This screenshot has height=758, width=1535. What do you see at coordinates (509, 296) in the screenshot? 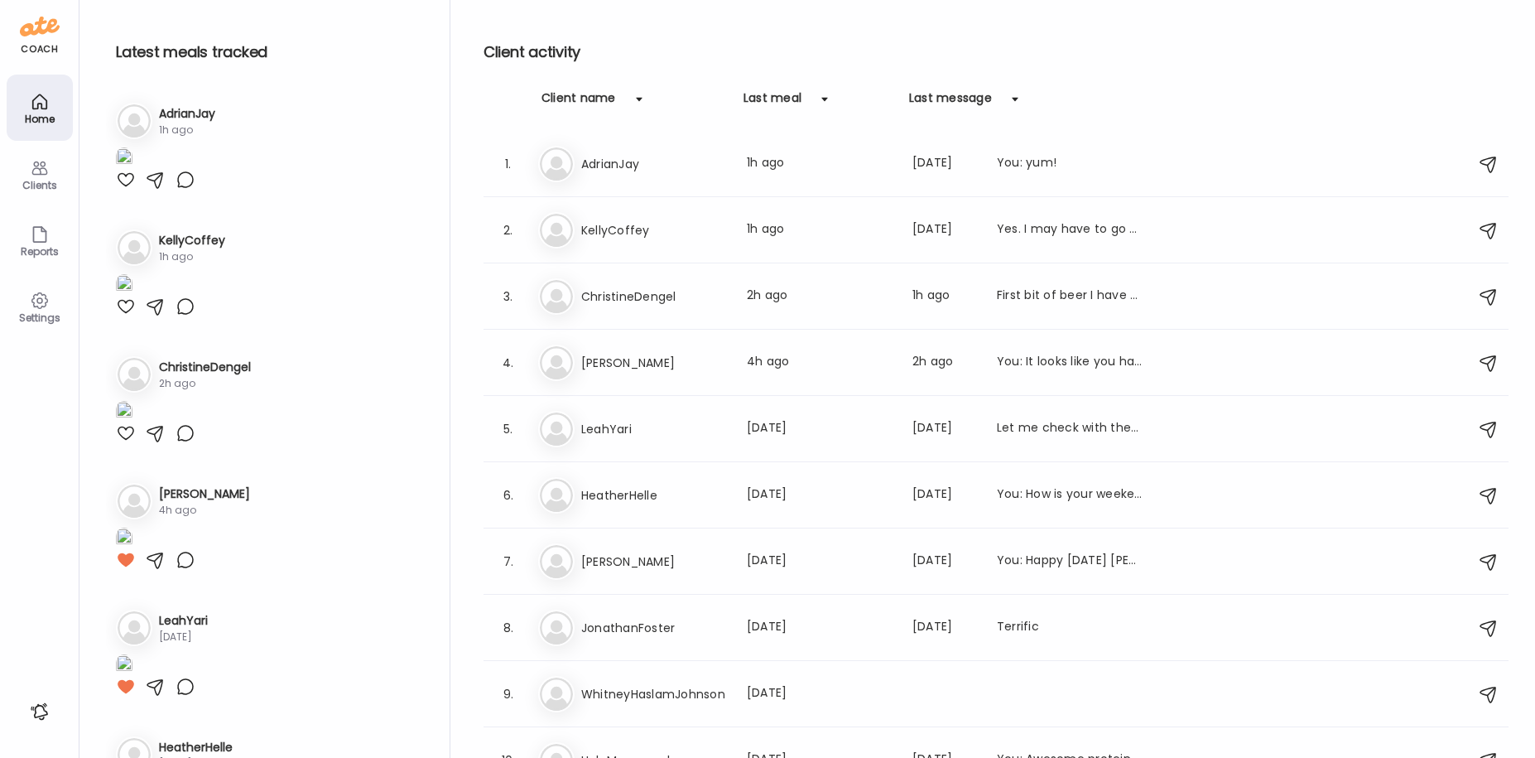
I see `div: 3.` at bounding box center [509, 296].